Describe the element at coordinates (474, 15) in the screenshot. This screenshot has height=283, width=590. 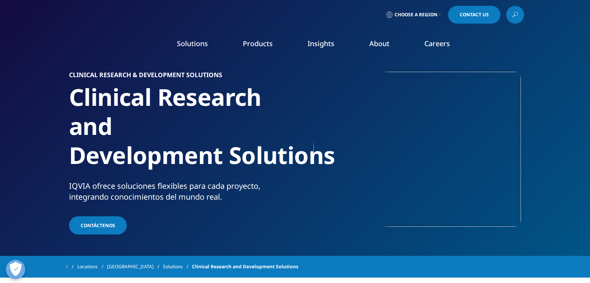
I see `span: Contact Us` at that location.